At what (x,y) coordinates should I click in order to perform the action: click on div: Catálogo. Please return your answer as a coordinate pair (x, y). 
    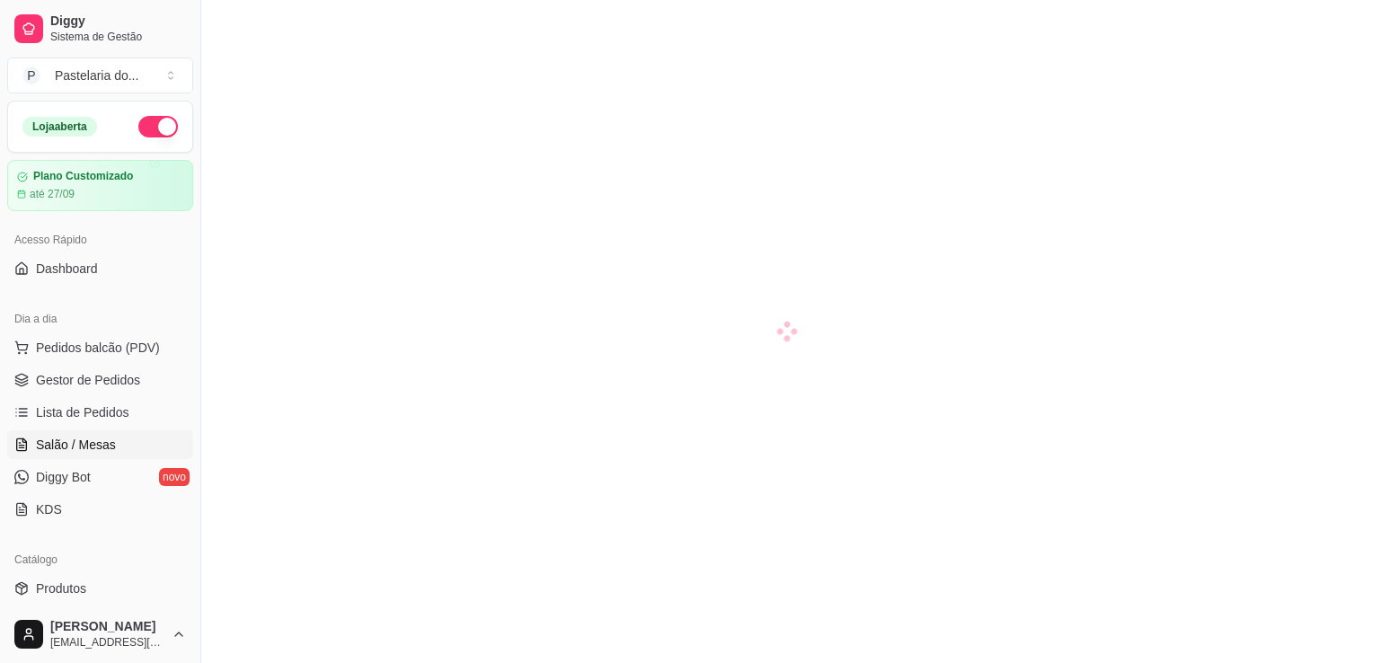
    Looking at the image, I should click on (100, 560).